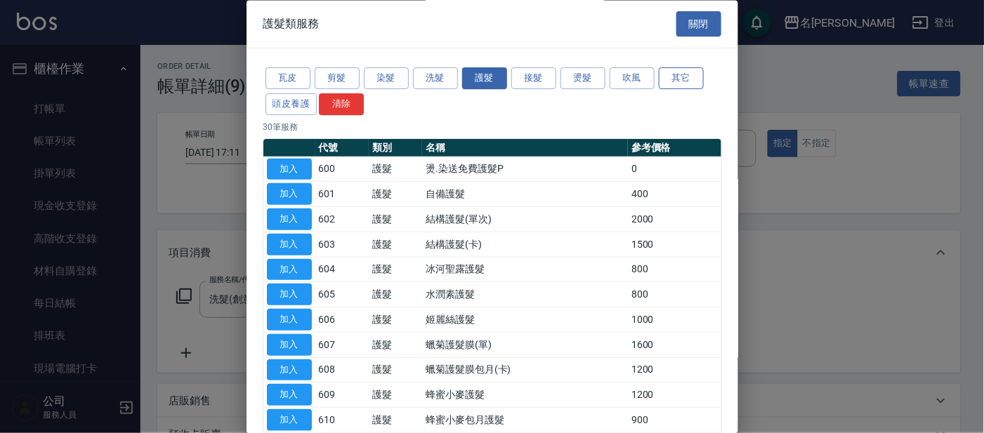 The height and width of the screenshot is (433, 984). Describe the element at coordinates (342, 148) in the screenshot. I see `th: 代號` at that location.